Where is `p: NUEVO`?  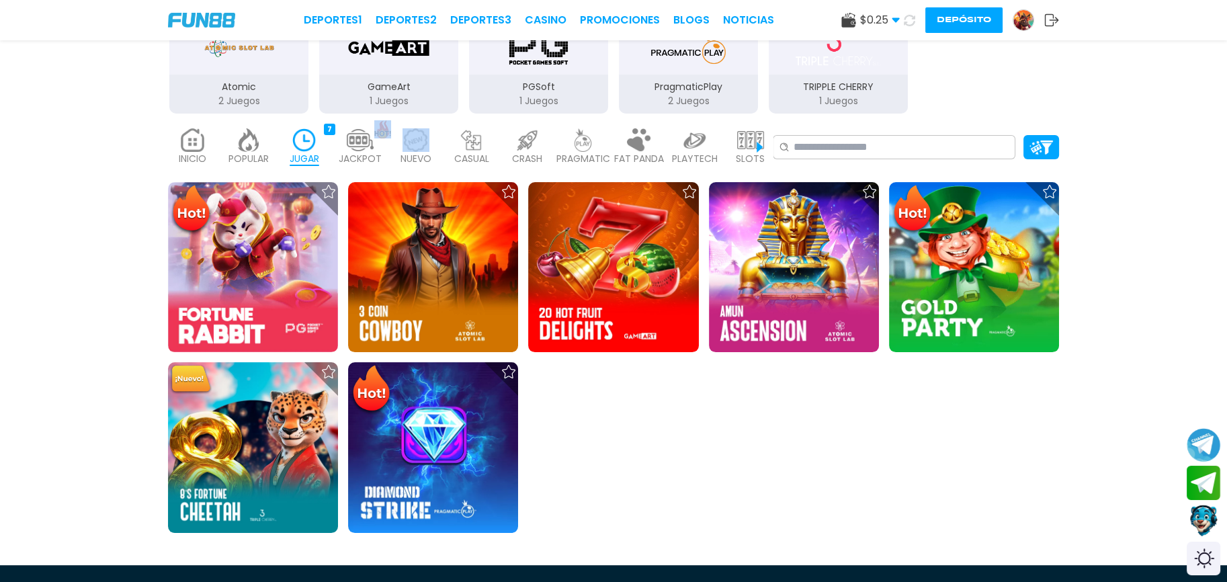
p: NUEVO is located at coordinates (416, 159).